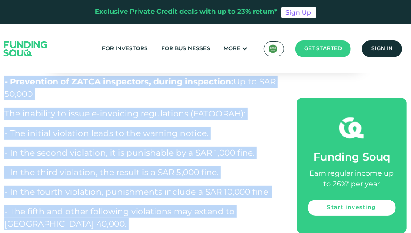  I want to click on a: For Investors, so click(125, 49).